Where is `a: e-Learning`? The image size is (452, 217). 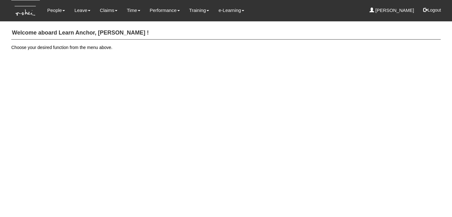
a: e-Learning is located at coordinates (231, 10).